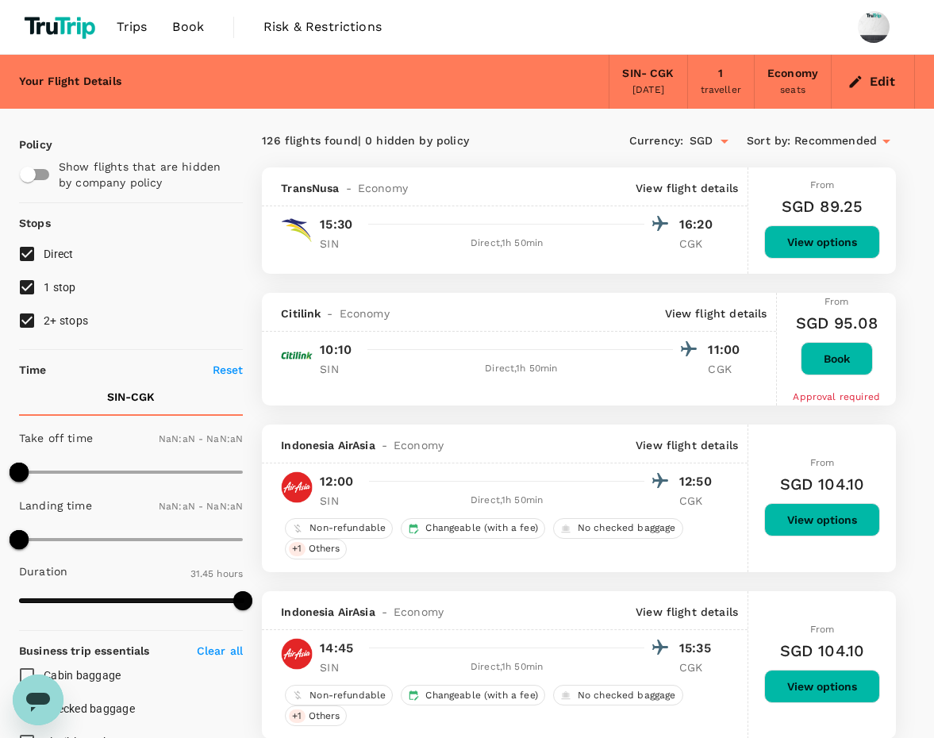  What do you see at coordinates (656, 141) in the screenshot?
I see `span: Currency :` at bounding box center [656, 141].